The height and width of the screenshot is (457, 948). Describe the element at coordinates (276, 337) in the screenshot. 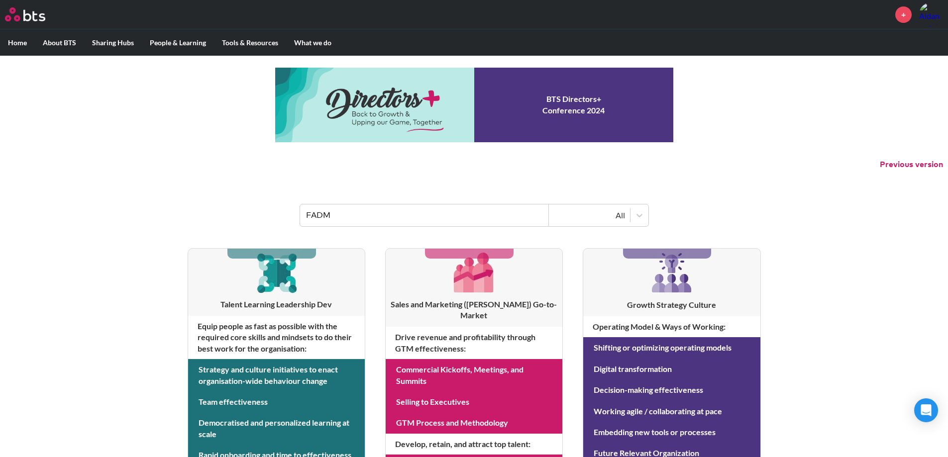

I see `h4: Equip people as fast as possible with the required core skills and mindsets to do their best work...` at that location.